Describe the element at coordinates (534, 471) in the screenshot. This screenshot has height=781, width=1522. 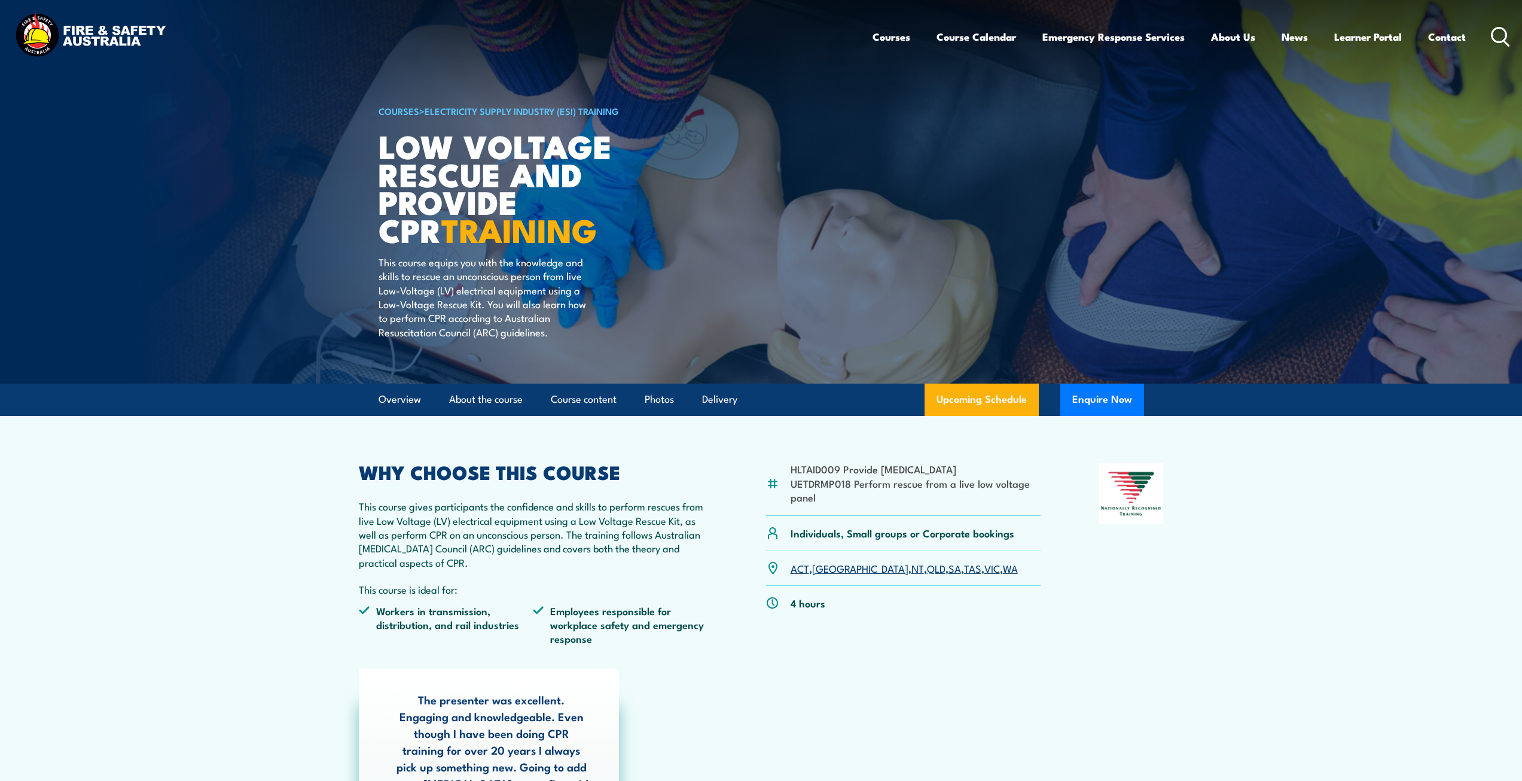
I see `h2: WHY CHOOSE THIS COURSE` at that location.